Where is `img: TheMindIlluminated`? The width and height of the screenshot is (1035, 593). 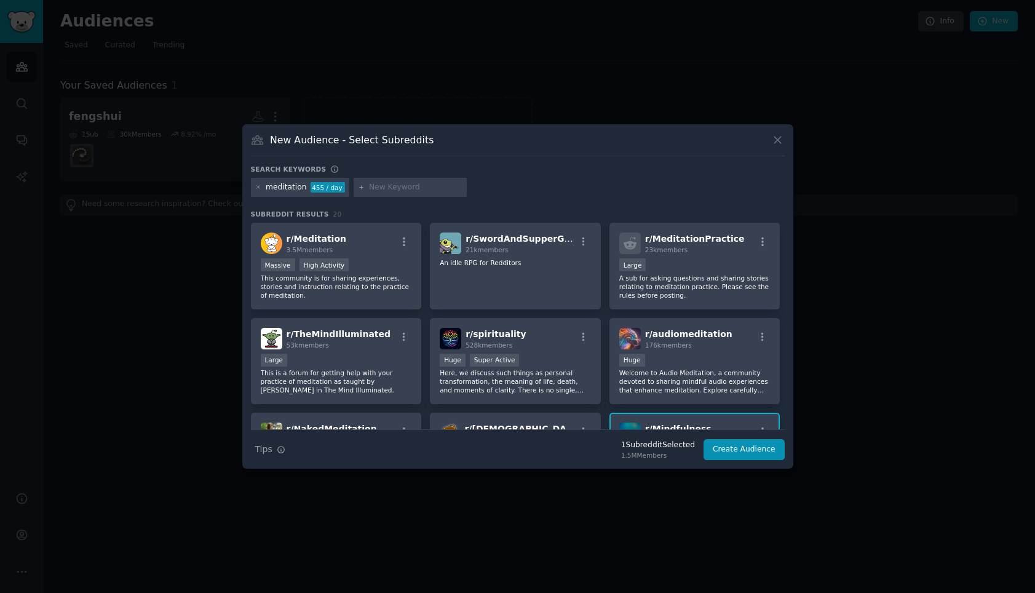 img: TheMindIlluminated is located at coordinates (271, 338).